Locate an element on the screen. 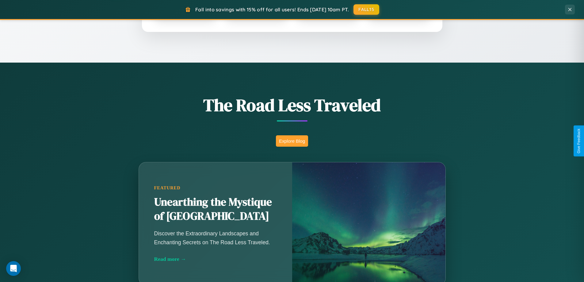 Image resolution: width=584 pixels, height=282 pixels. div: Open Intercom Messenger is located at coordinates (13, 268).